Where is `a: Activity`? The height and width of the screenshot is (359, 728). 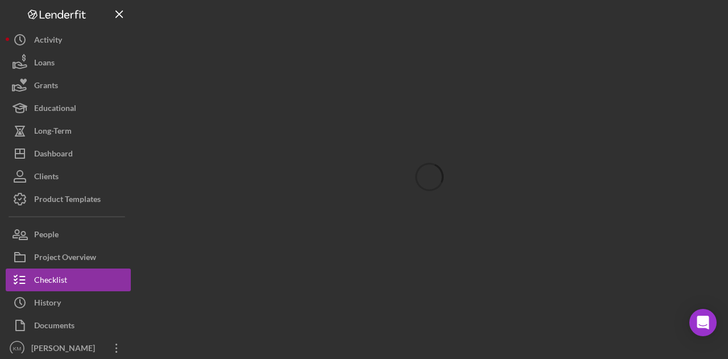
a: Activity is located at coordinates (68, 40).